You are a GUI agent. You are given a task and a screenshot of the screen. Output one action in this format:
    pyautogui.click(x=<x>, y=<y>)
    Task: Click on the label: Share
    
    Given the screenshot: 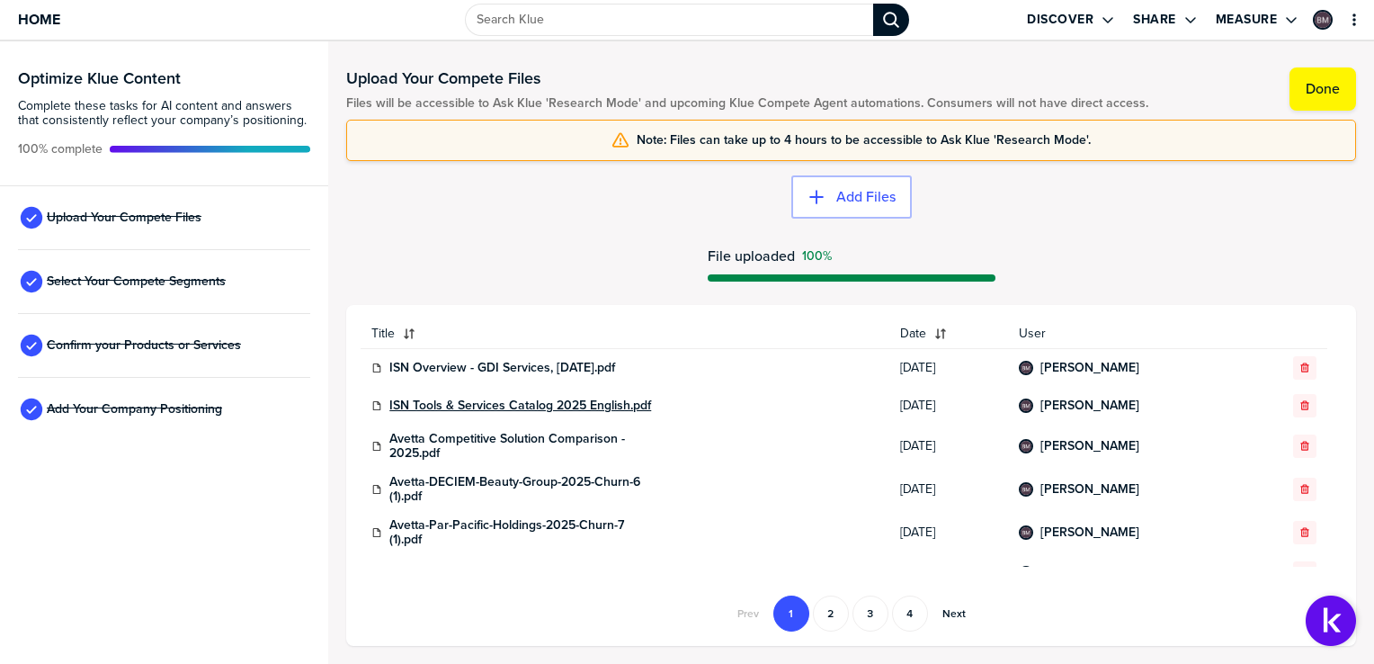 What is the action you would take?
    pyautogui.click(x=1154, y=20)
    